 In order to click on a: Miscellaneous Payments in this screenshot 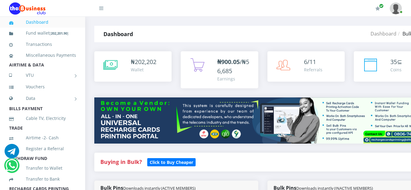, I will do `click(43, 55)`.